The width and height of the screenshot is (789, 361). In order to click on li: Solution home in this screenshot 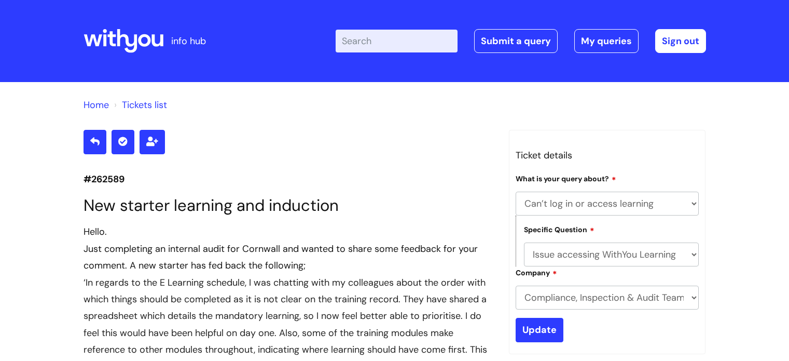, I will do `click(96, 105)`.